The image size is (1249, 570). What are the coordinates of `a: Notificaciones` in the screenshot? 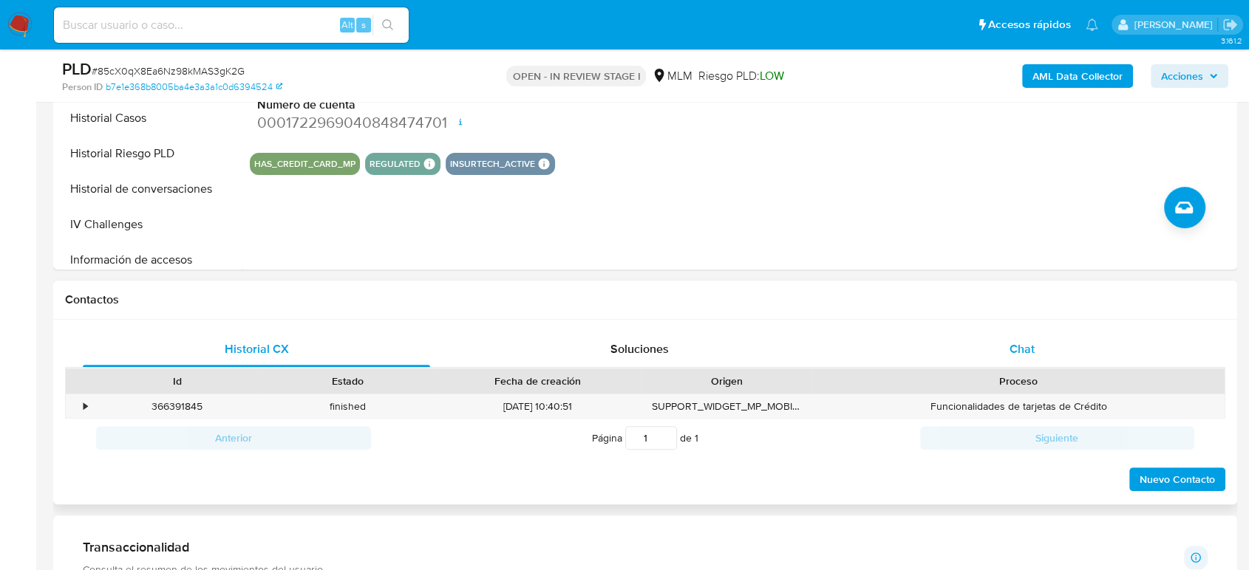 It's located at (1091, 24).